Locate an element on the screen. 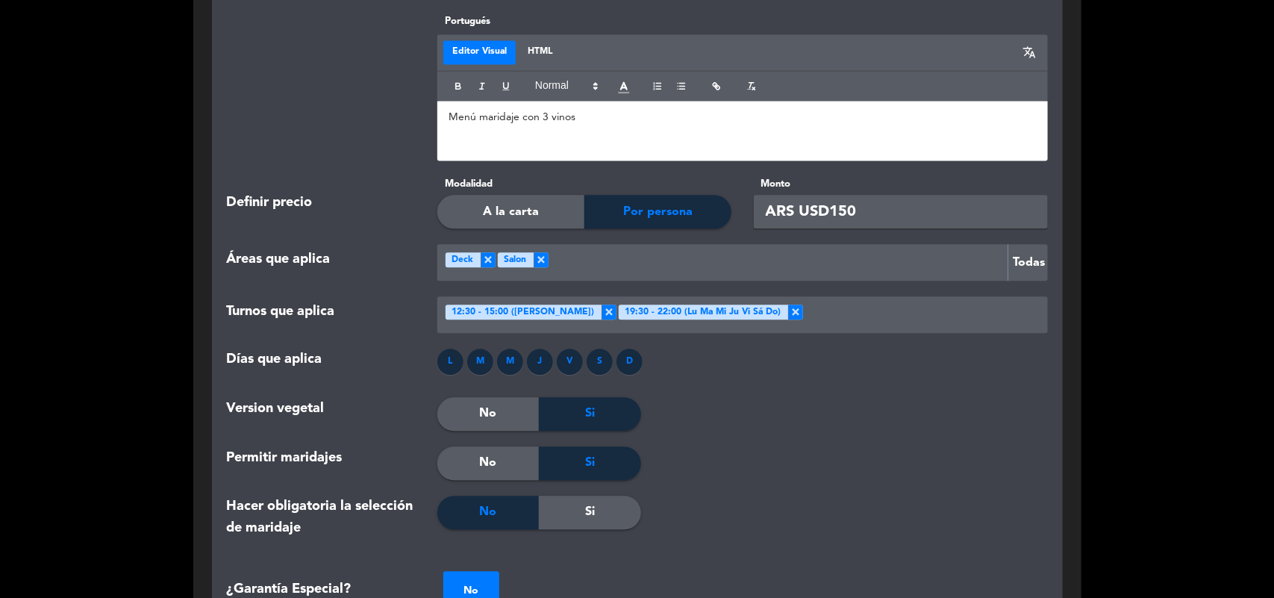 This screenshot has height=598, width=1274. label: Monto is located at coordinates (901, 184).